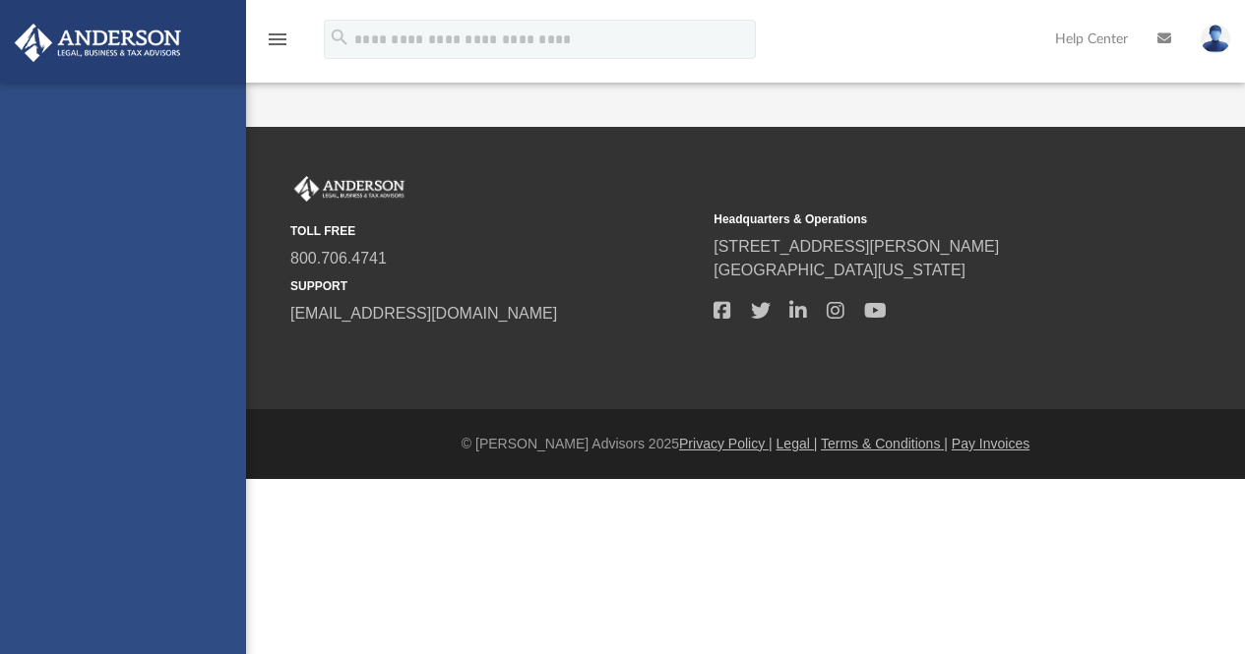  Describe the element at coordinates (1215, 38) in the screenshot. I see `img: User Pic` at that location.